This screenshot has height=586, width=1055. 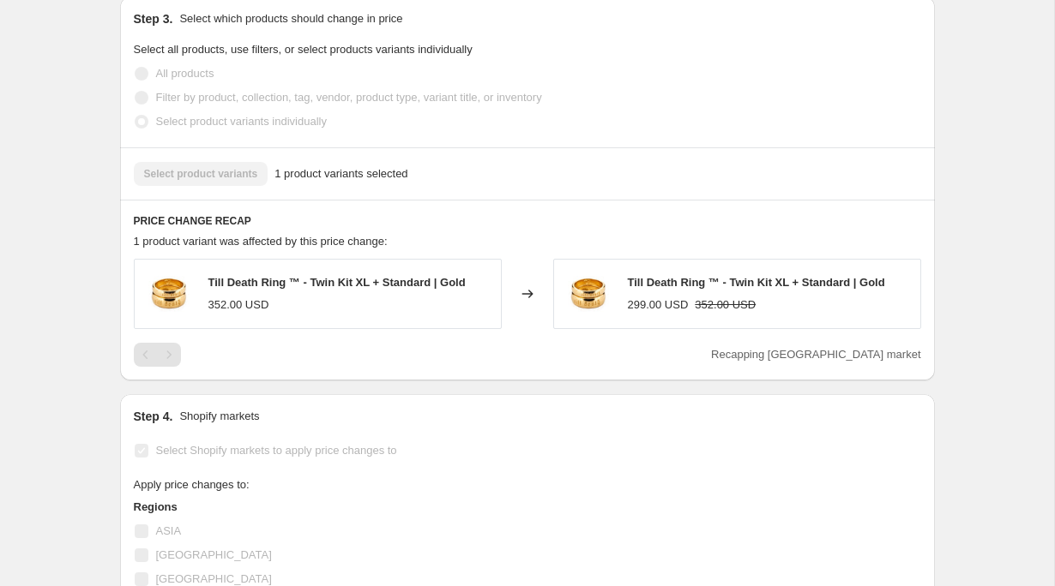 I want to click on span: ASIA, so click(x=169, y=531).